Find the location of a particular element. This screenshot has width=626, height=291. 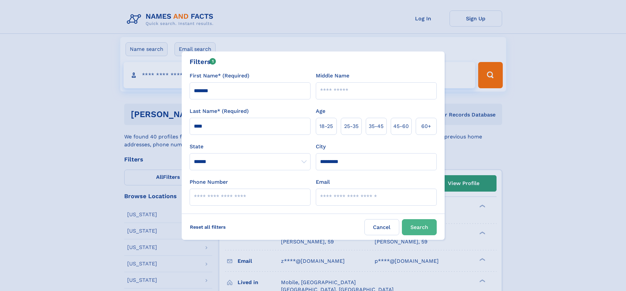

div: Filters is located at coordinates (203, 62).